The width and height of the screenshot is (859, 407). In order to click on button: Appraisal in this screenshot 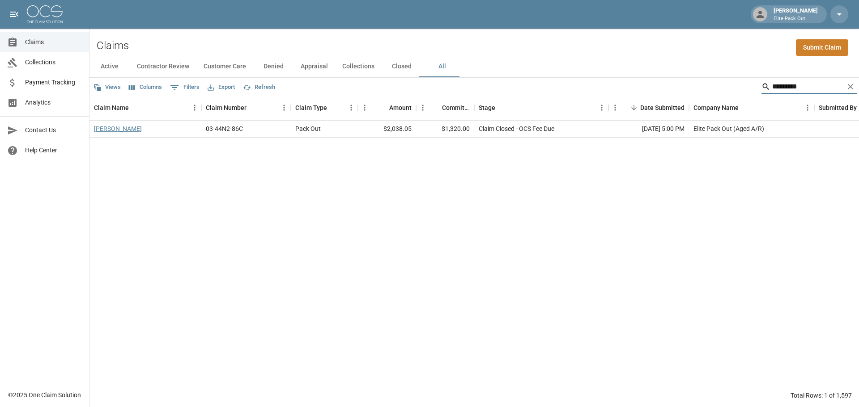, I will do `click(314, 67)`.